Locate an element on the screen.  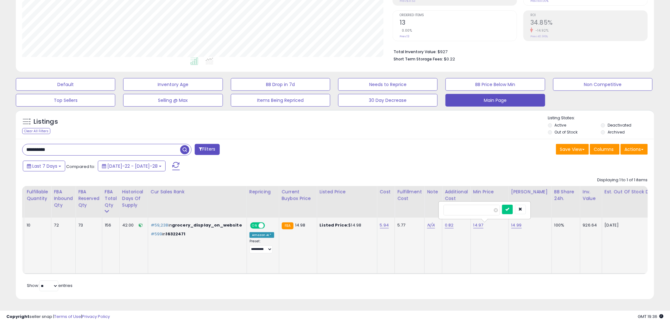
span: $0.22 is located at coordinates (449, 59).